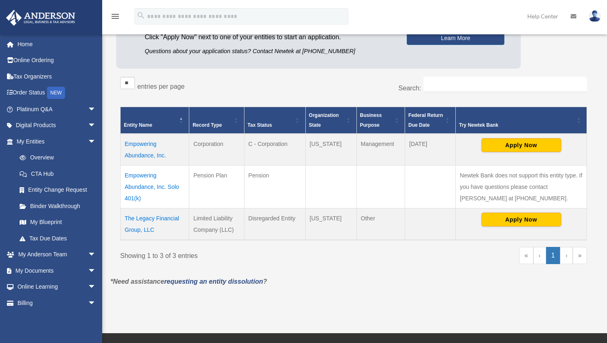  I want to click on a: My Entitiesarrow_drop_down, so click(55, 141).